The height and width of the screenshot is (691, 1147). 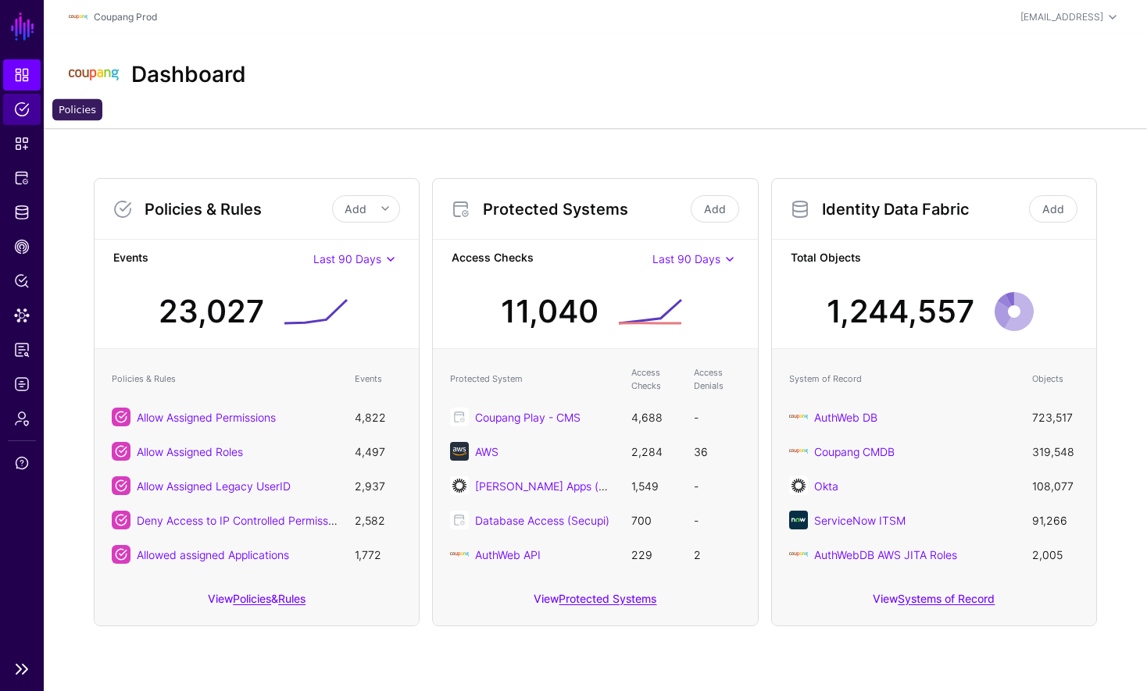 I want to click on td: 91,266, so click(x=1055, y=520).